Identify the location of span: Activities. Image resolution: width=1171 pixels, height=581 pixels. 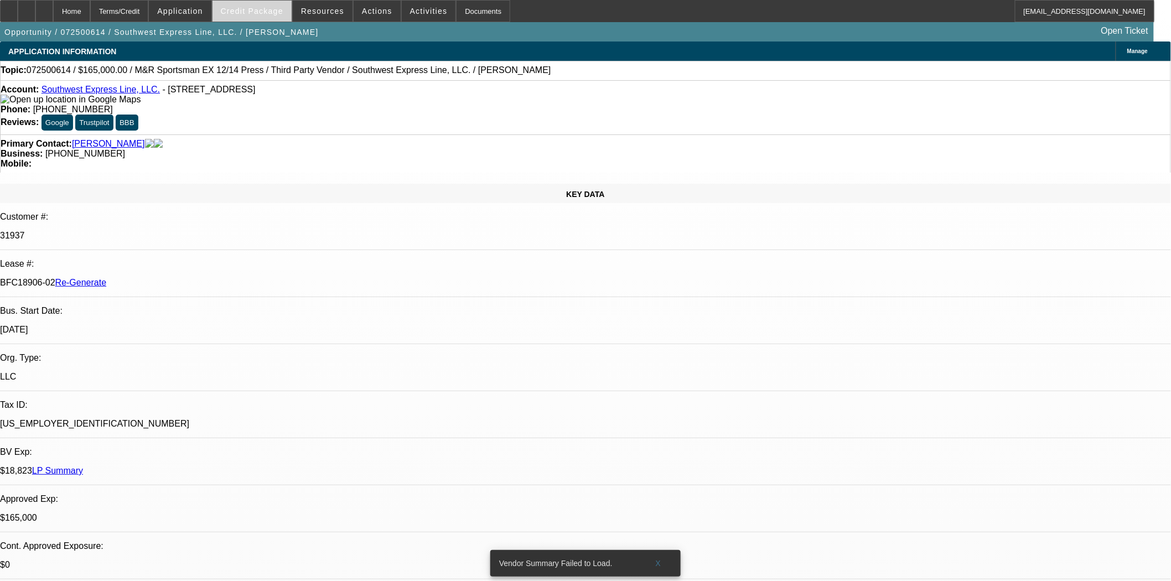
(429, 11).